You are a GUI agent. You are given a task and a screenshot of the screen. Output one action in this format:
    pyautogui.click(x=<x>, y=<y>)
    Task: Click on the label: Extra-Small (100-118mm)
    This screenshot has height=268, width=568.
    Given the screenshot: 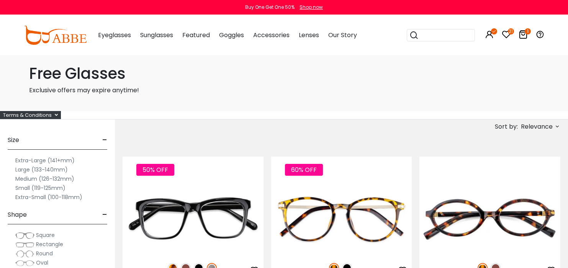 What is the action you would take?
    pyautogui.click(x=49, y=197)
    